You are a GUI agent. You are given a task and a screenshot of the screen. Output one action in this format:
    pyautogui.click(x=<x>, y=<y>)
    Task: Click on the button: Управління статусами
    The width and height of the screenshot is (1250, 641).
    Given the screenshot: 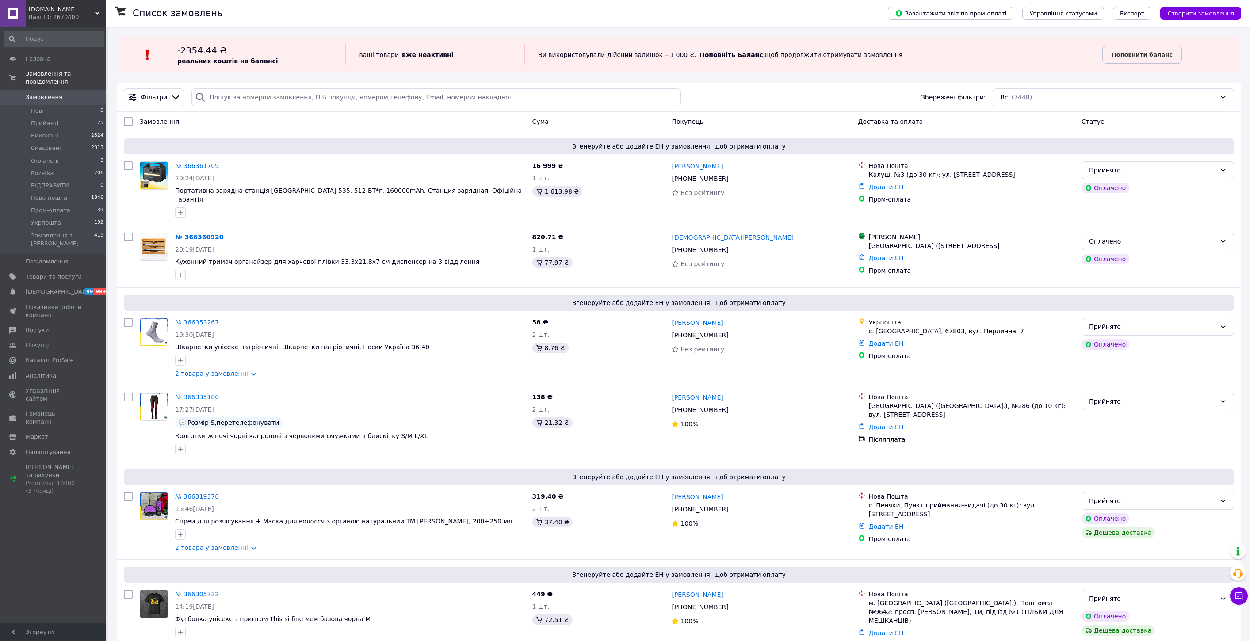 What is the action you would take?
    pyautogui.click(x=1063, y=13)
    